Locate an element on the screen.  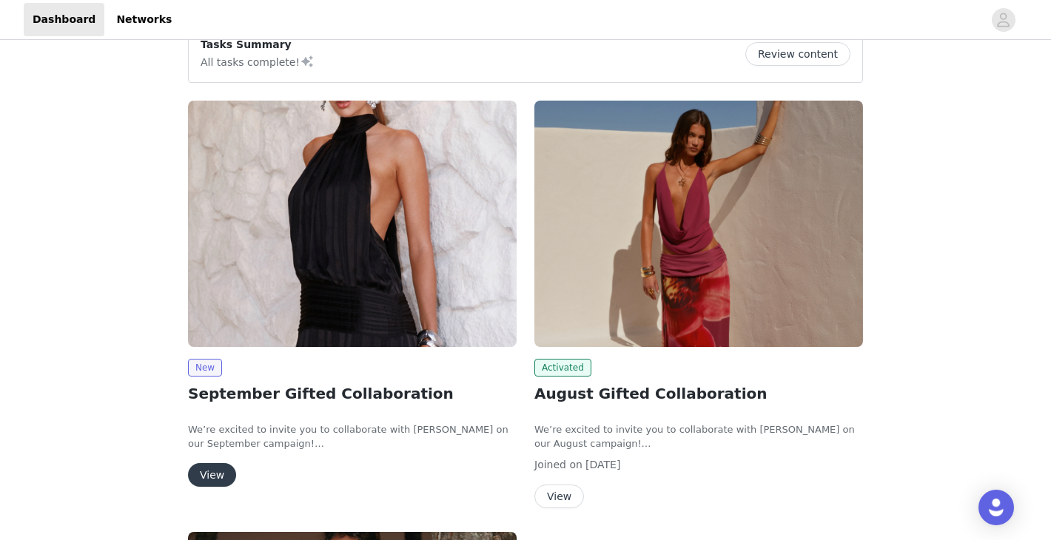
a: Networks is located at coordinates (144, 19).